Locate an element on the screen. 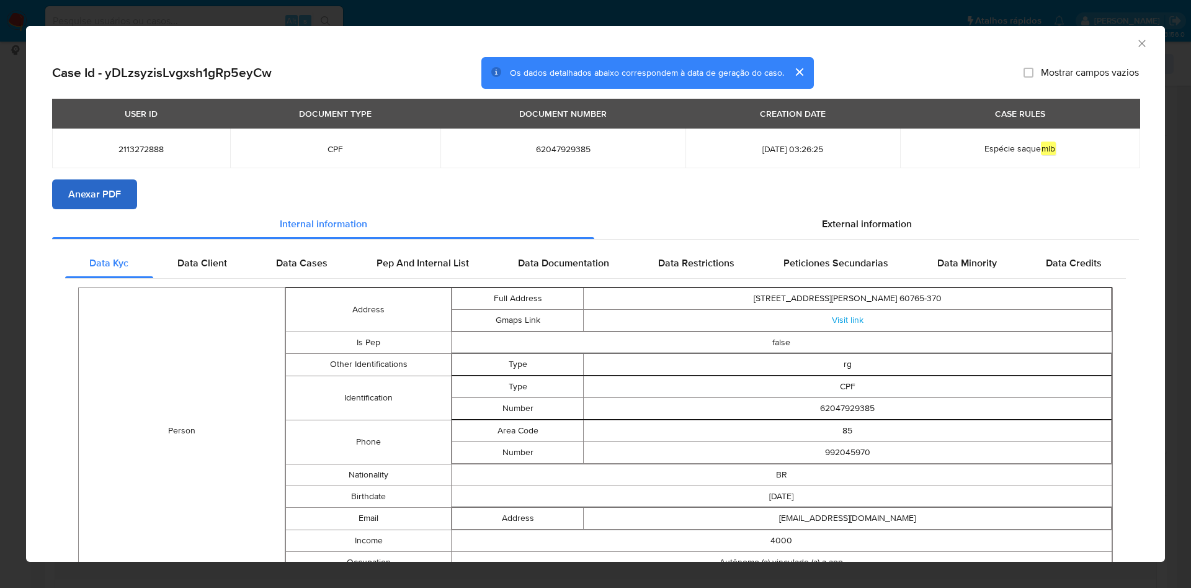 The image size is (1191, 588). td: Occupation is located at coordinates (369, 561).